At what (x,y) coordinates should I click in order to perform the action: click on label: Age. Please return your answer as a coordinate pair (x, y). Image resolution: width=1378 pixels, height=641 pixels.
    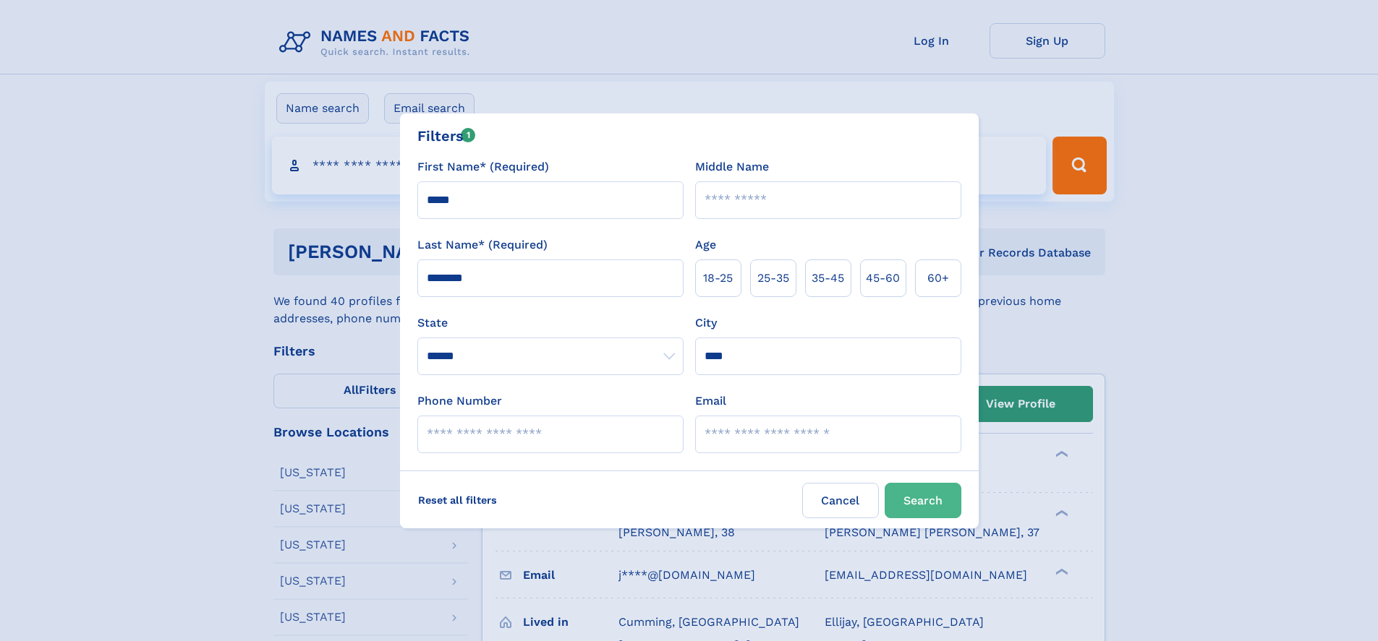
    Looking at the image, I should click on (705, 245).